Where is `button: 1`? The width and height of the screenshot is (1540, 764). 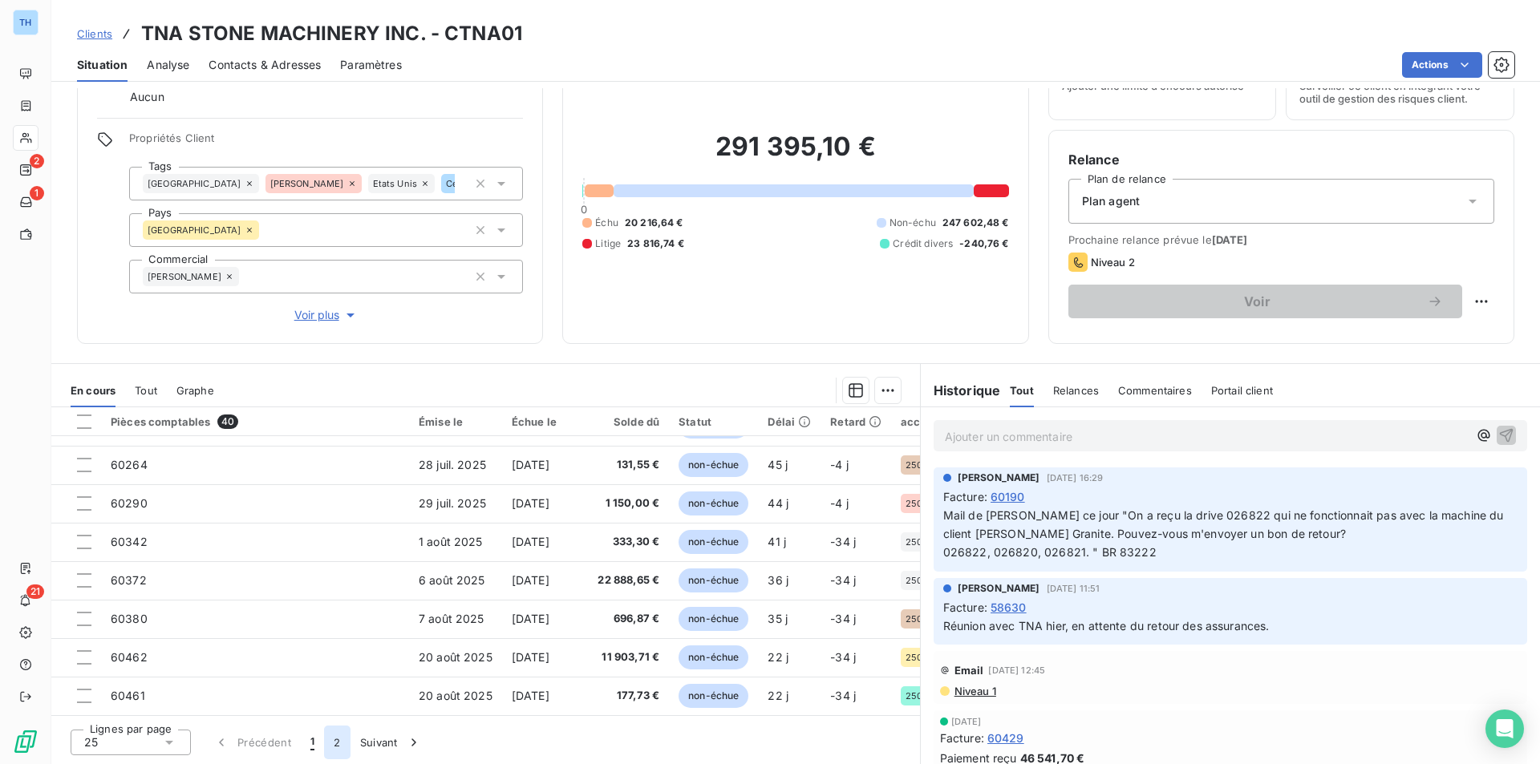 button: 1 is located at coordinates (312, 743).